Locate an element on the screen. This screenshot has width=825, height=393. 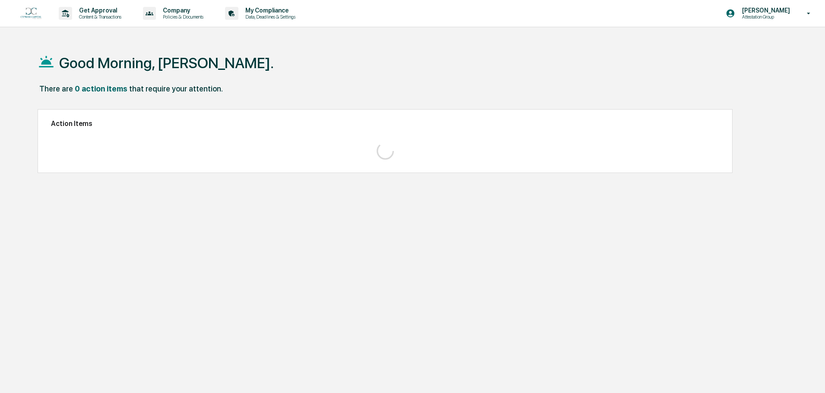
div: 0 action items is located at coordinates (101, 89).